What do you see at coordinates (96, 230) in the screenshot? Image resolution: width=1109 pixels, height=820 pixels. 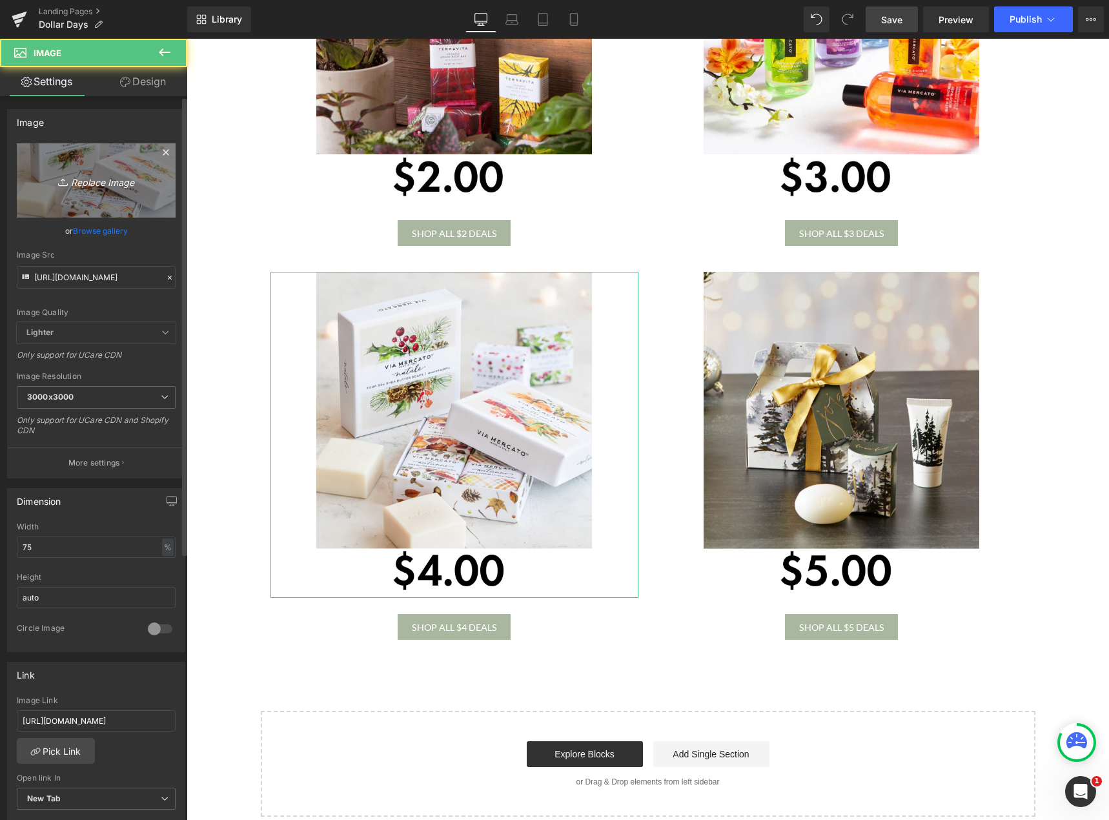 I see `div: or` at bounding box center [96, 230].